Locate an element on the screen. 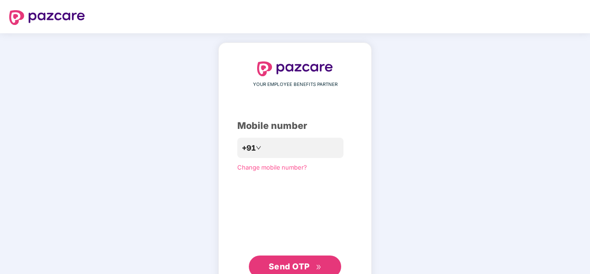 This screenshot has width=590, height=274. span: YOUR EMPLOYEE BENEFITS PARTNER is located at coordinates (295, 85).